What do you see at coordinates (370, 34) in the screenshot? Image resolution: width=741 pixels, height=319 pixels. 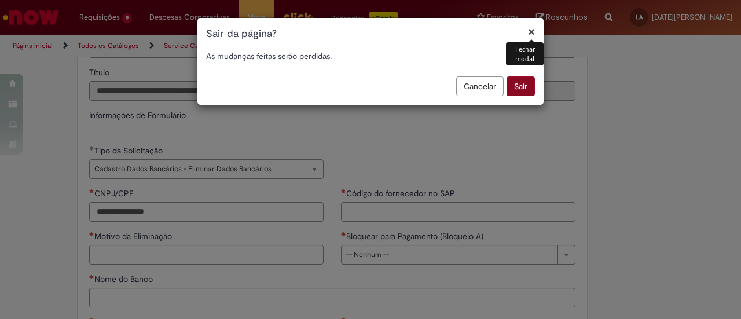 I see `h1: Sair da página?` at bounding box center [370, 34].